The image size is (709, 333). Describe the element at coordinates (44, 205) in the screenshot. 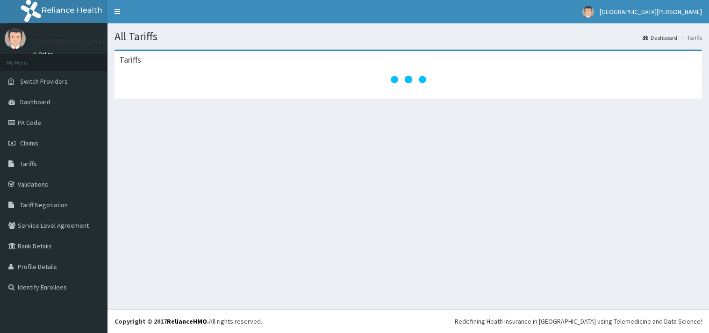

I see `span: Tariff Negotiation` at that location.